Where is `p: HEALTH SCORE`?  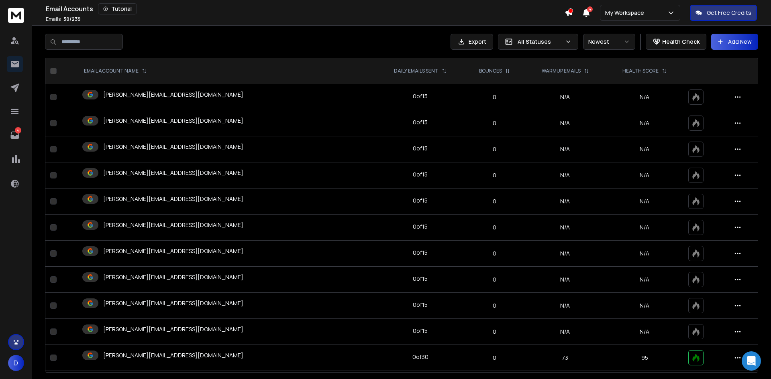 p: HEALTH SCORE is located at coordinates (640, 71).